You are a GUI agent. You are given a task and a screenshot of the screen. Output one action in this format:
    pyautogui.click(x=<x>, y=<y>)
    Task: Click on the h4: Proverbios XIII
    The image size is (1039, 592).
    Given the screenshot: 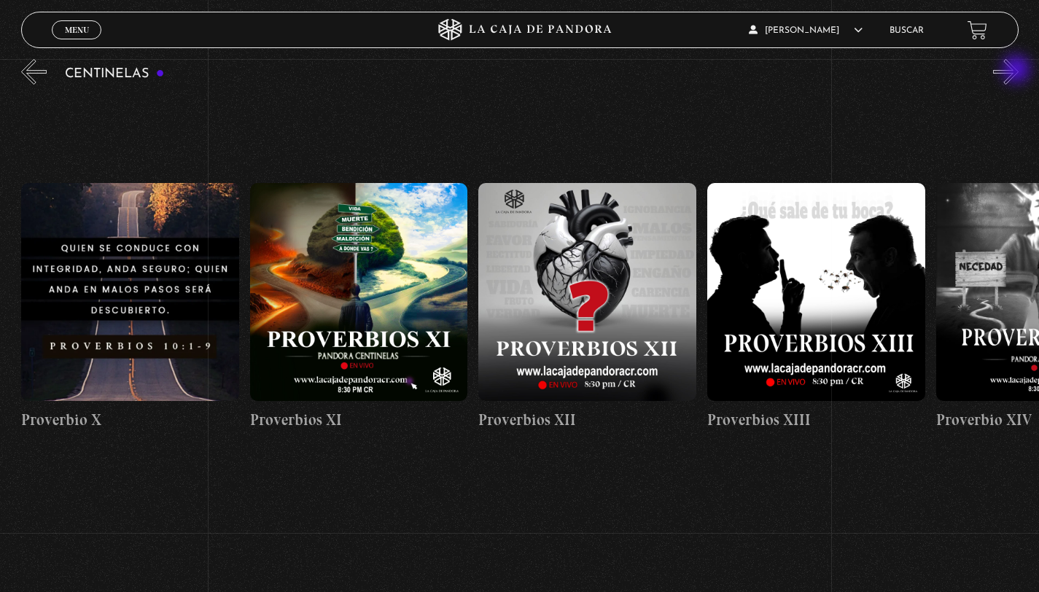 What is the action you would take?
    pyautogui.click(x=816, y=420)
    